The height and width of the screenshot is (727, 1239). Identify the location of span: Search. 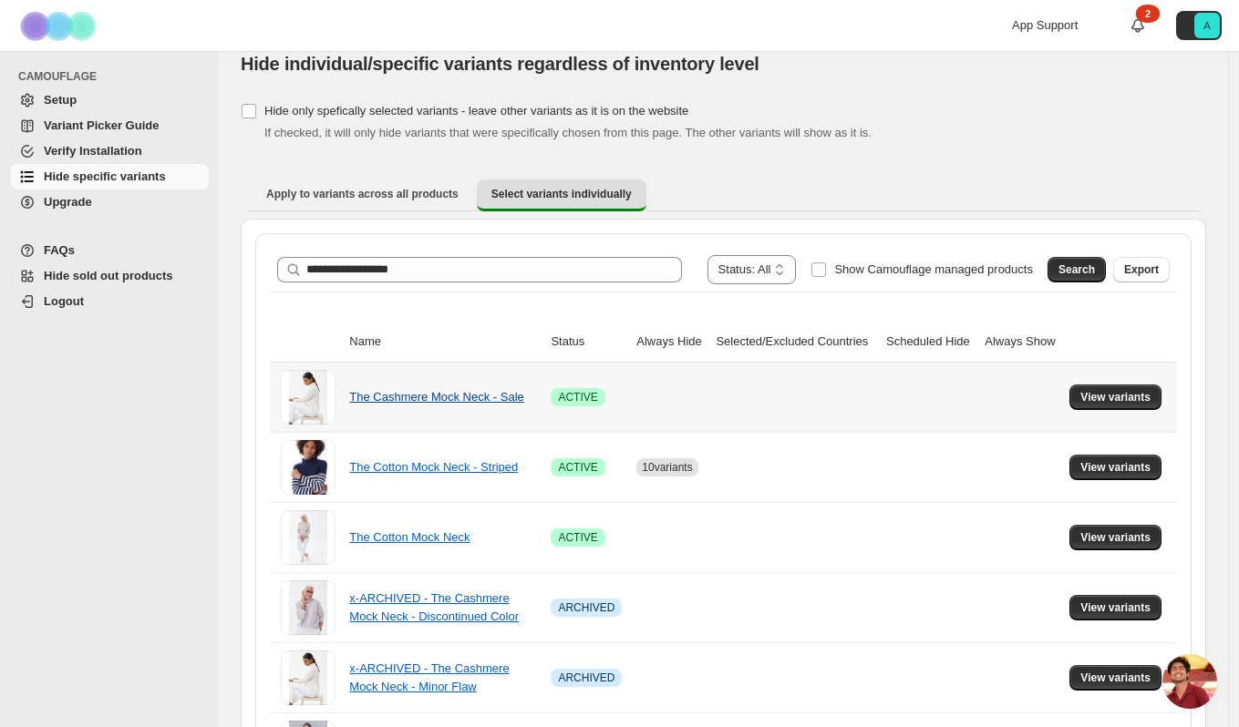
(1076, 270).